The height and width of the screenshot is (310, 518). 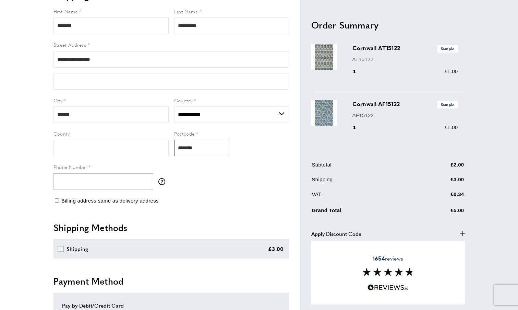 I want to click on span: Last Name, so click(x=186, y=11).